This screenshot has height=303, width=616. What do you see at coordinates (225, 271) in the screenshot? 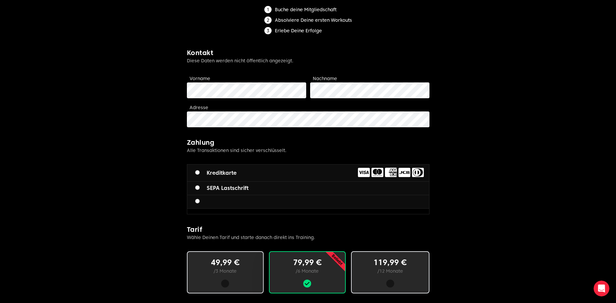
I see `p: / 3 Monate` at bounding box center [225, 271].